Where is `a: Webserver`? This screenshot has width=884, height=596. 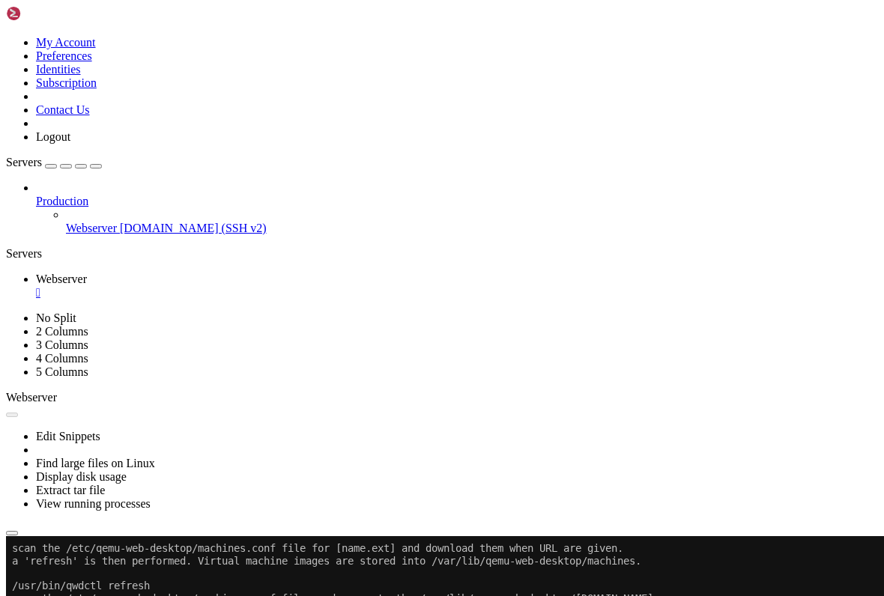 a: Webserver is located at coordinates (457, 286).